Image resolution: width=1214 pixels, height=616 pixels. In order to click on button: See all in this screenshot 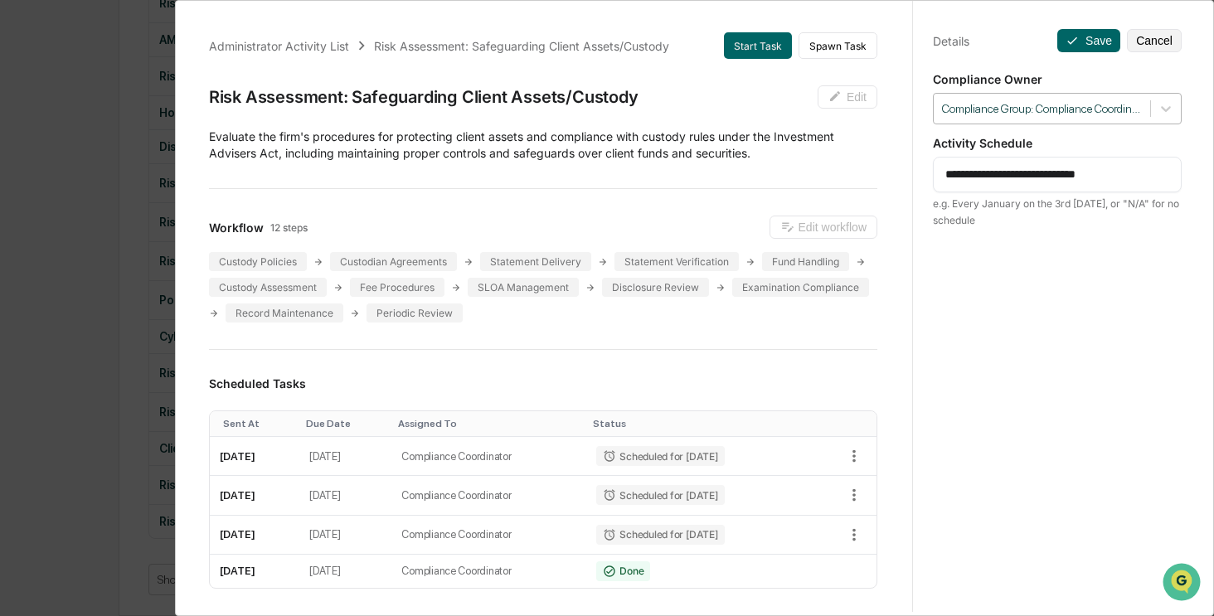, I will do `click(279, 190)`.